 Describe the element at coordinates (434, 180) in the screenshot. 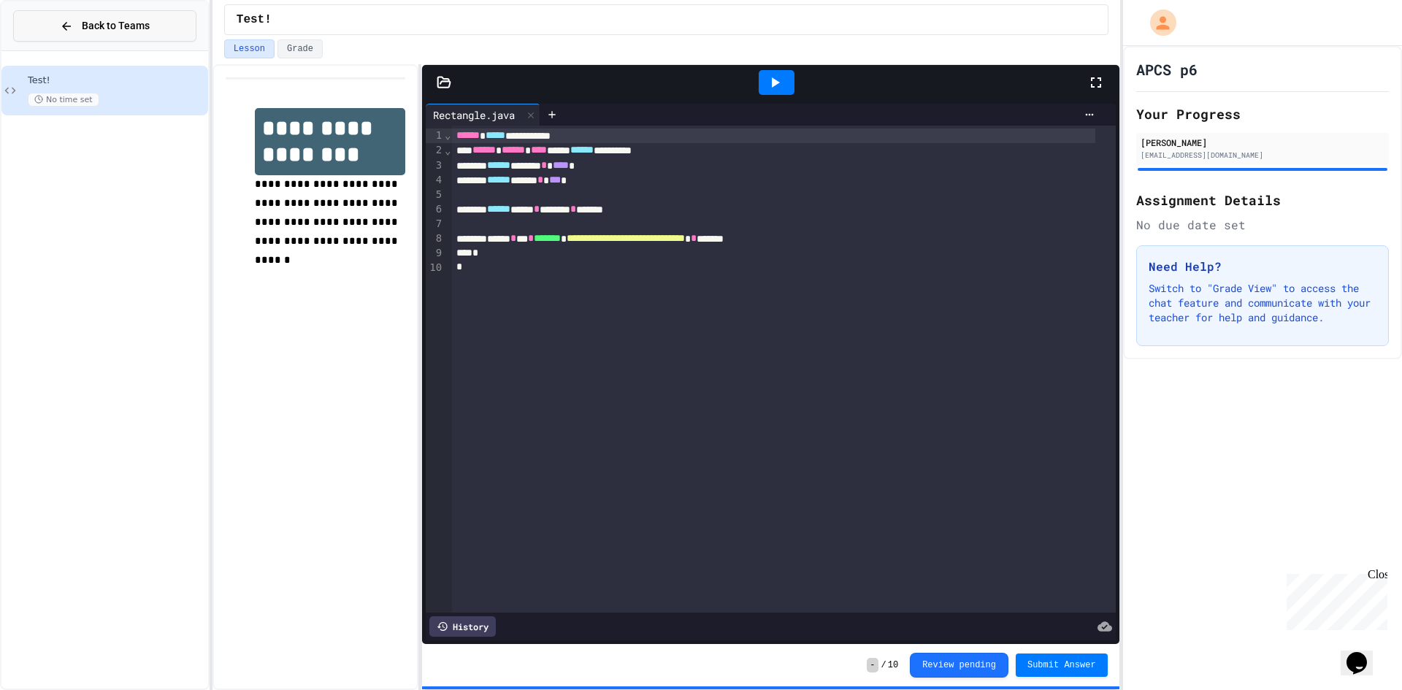

I see `div: 4` at that location.